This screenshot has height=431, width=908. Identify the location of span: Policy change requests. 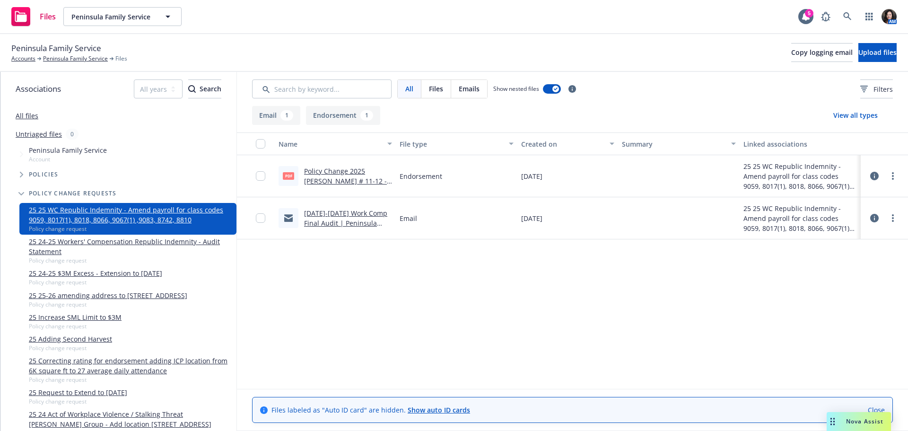
(72, 193).